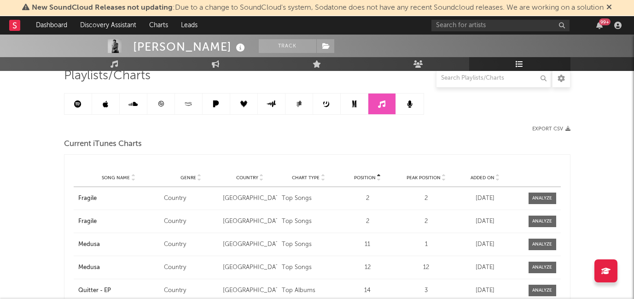  What do you see at coordinates (318, 8) in the screenshot?
I see `span: : Due to a change to SoundCloud's system, Sodatone does not have any recent Soundcloud releases. ...` at bounding box center [318, 8].